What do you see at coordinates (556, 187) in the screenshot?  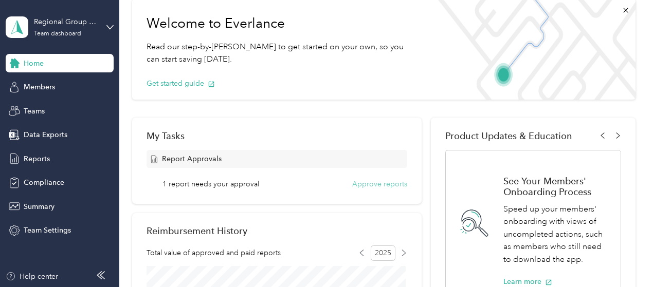 I see `h1: See Your Members' Onboarding Process` at bounding box center [556, 187].